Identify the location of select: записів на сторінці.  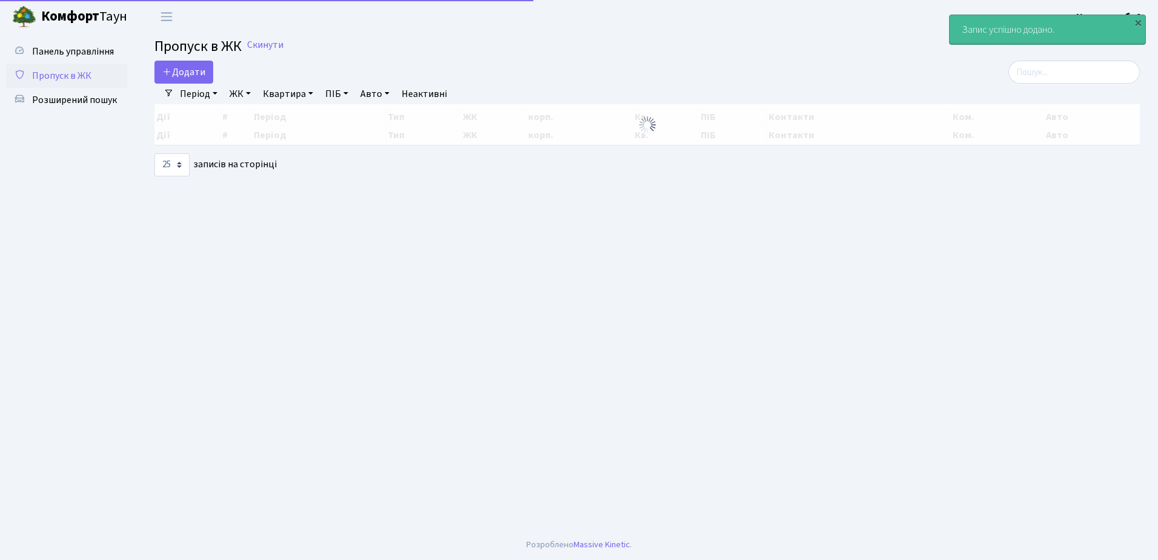
(172, 165).